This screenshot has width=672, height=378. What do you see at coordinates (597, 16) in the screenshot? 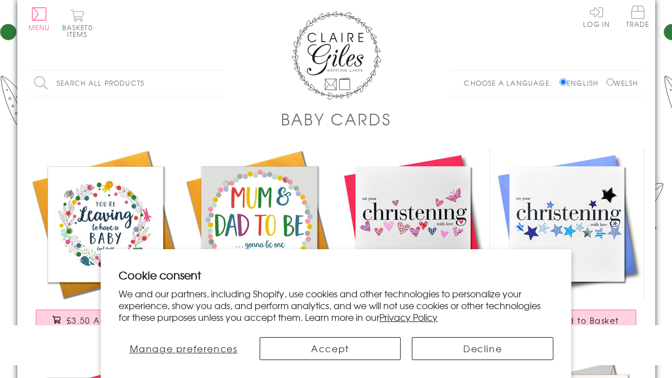
I see `a: Log In` at bounding box center [597, 16].